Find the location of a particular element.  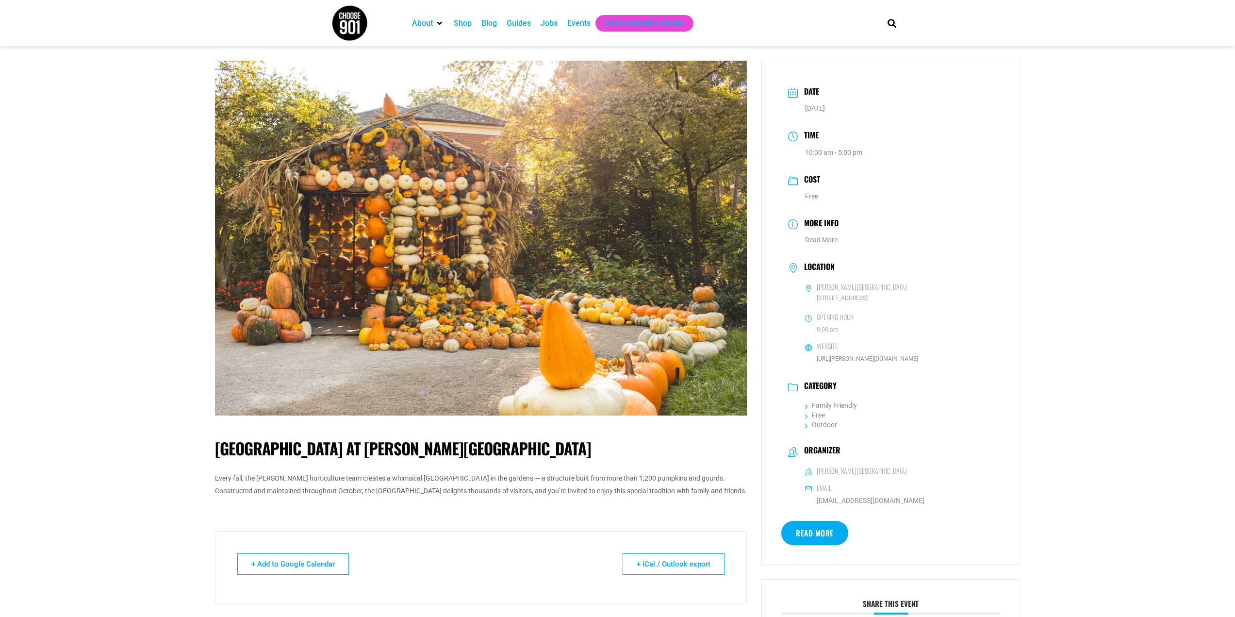

div: Guides is located at coordinates (519, 23).